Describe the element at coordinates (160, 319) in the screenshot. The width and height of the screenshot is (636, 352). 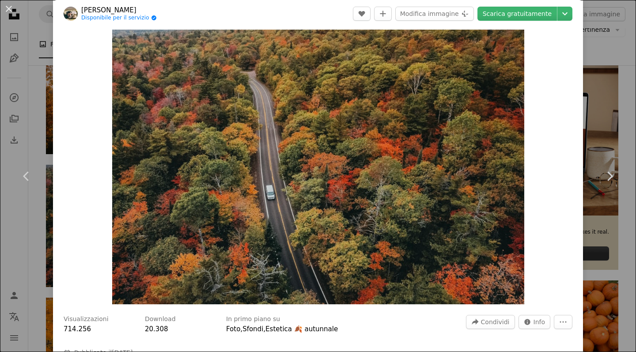
I see `h3: Download` at that location.